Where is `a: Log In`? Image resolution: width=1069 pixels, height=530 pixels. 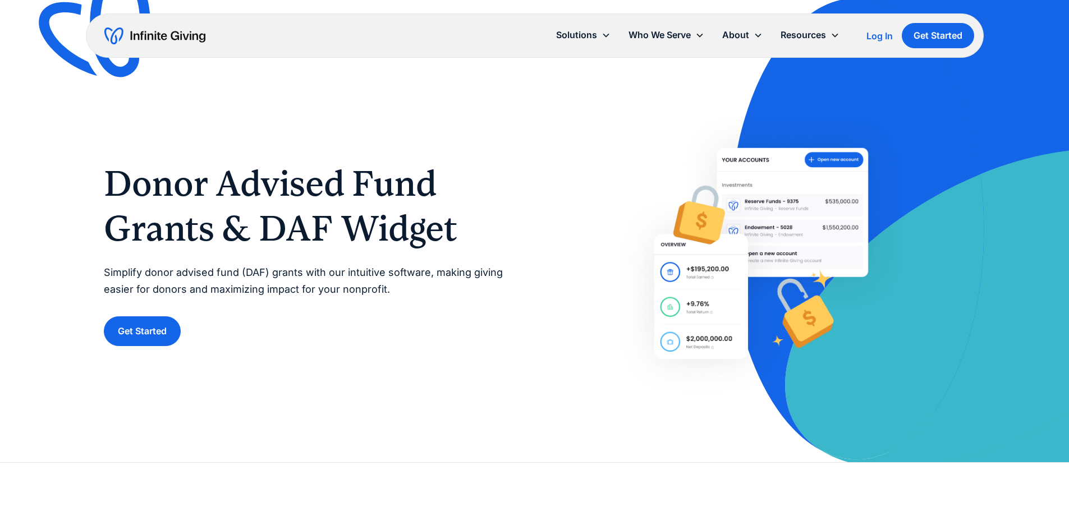
a: Log In is located at coordinates (879, 36).